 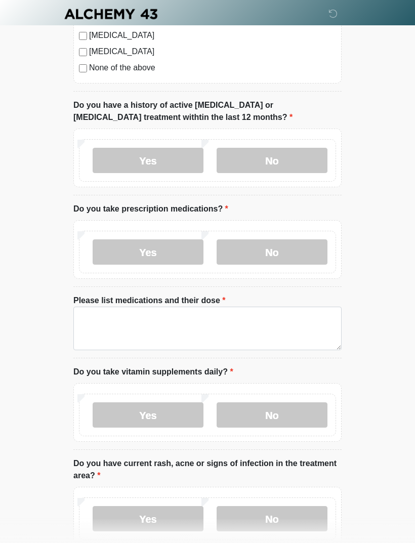 I want to click on img: Alchemy 43 Logo, so click(x=111, y=14).